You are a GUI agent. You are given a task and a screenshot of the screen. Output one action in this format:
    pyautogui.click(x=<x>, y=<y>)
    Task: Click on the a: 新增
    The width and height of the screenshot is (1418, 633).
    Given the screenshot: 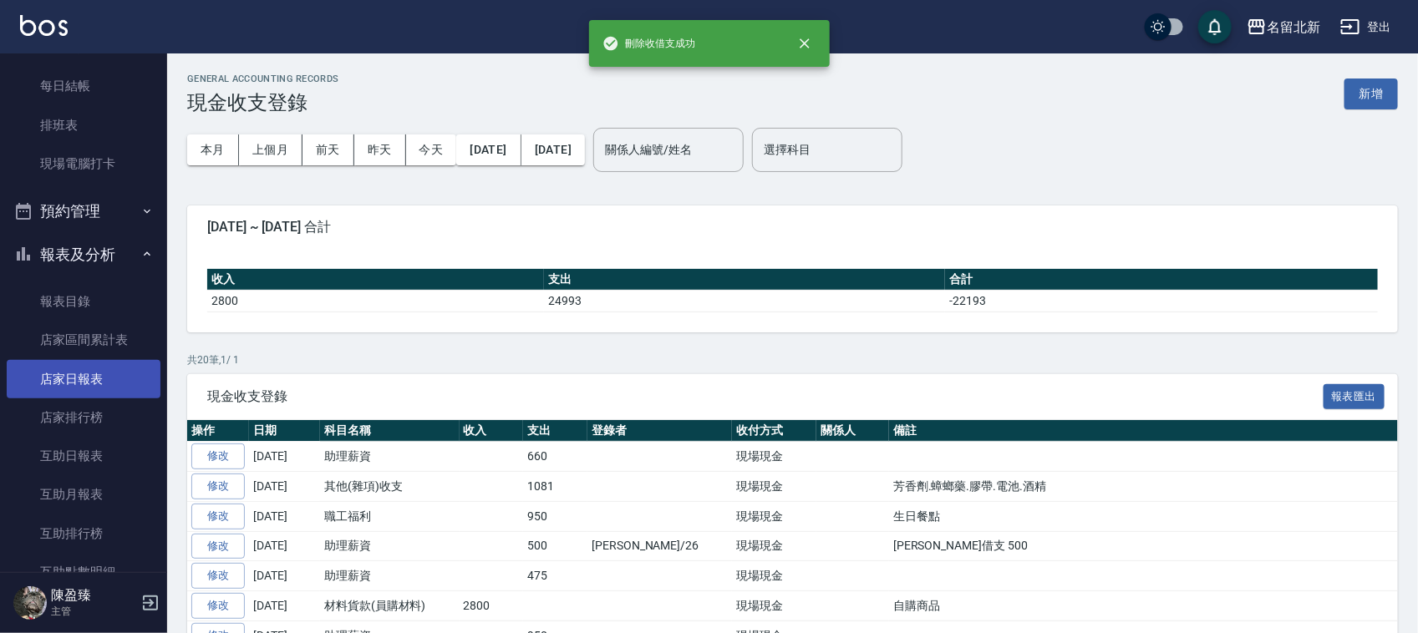 What is the action you would take?
    pyautogui.click(x=1371, y=93)
    